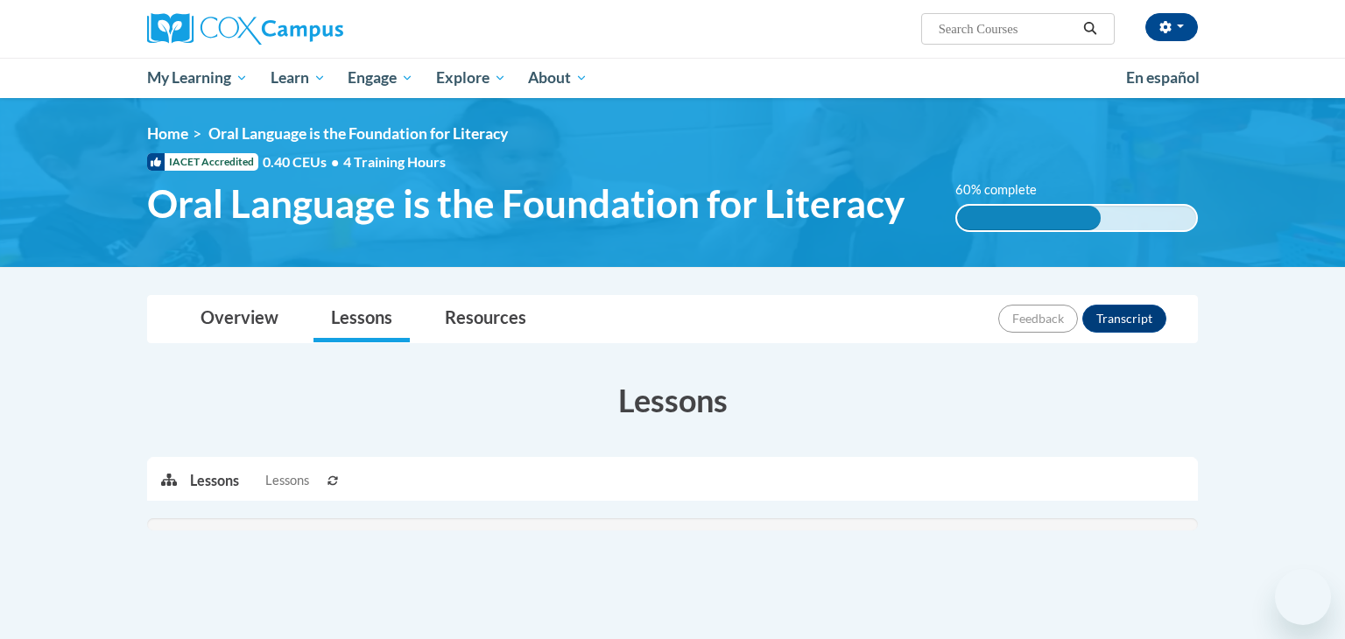  Describe the element at coordinates (298, 78) in the screenshot. I see `a: Learn` at that location.